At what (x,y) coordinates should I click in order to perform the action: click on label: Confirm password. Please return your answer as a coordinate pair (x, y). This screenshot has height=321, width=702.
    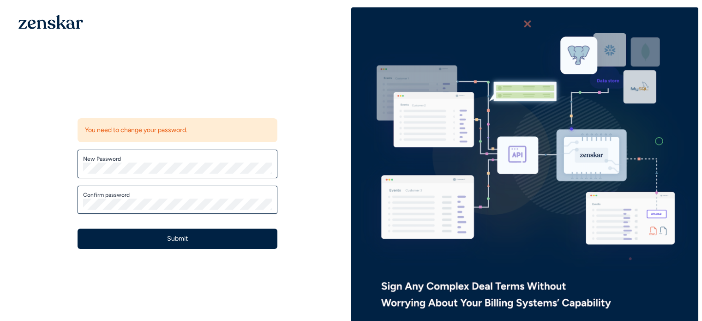
    Looking at the image, I should click on (177, 195).